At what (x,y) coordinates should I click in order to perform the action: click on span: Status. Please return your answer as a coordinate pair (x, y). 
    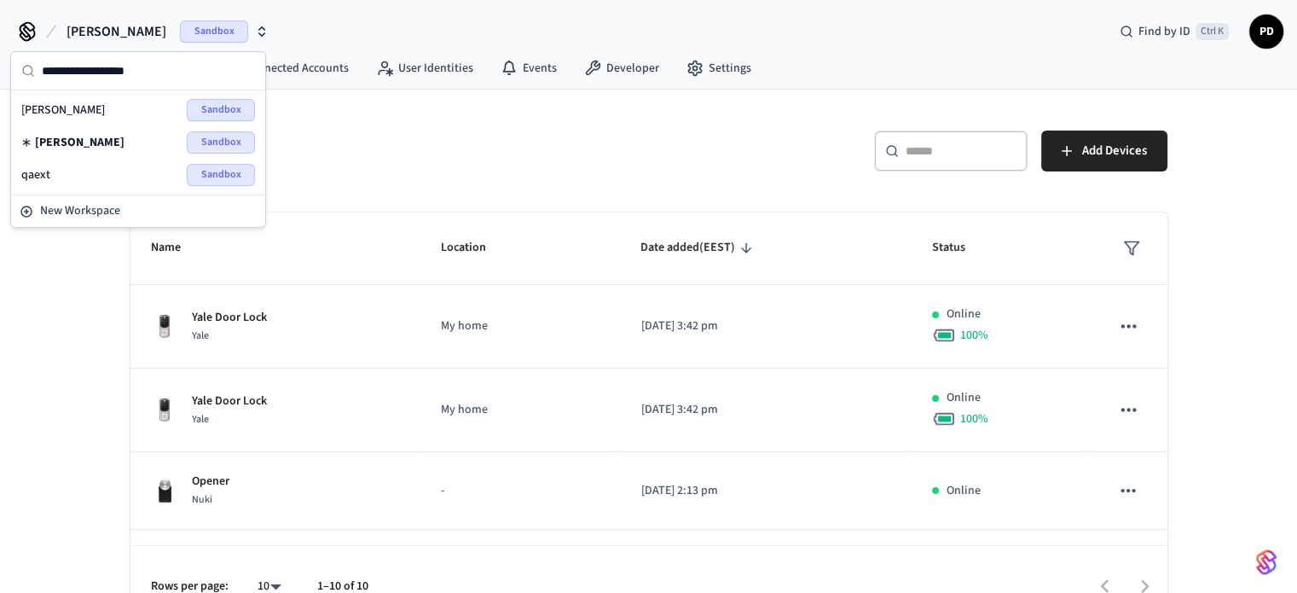
    Looking at the image, I should click on (959, 247).